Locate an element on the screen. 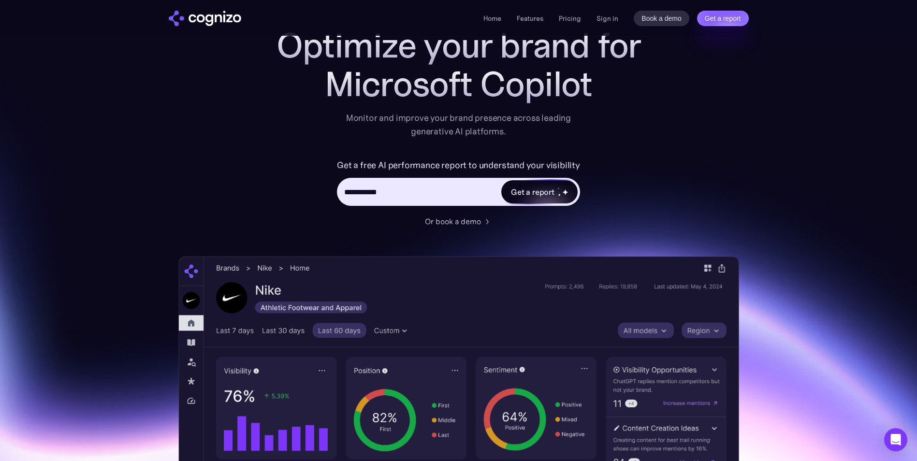 The width and height of the screenshot is (917, 461). form: Hero URL Input Form is located at coordinates (458, 184).